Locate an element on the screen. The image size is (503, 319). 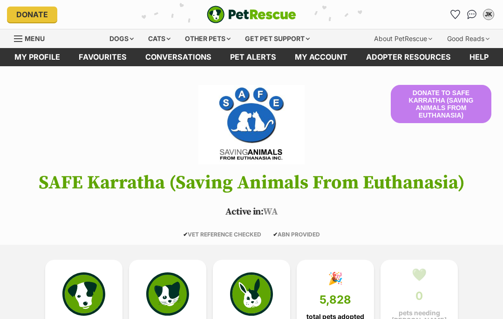
a: My profile is located at coordinates (37, 57).